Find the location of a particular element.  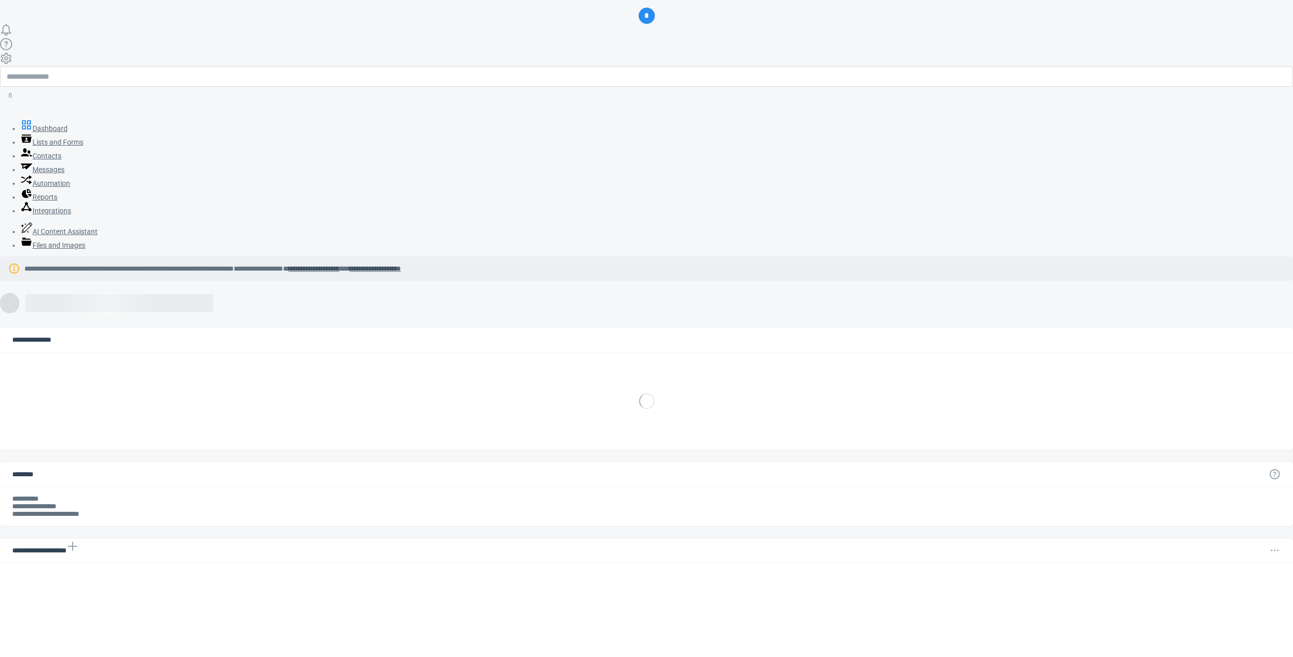

a: AI Content Assistant is located at coordinates (59, 232).